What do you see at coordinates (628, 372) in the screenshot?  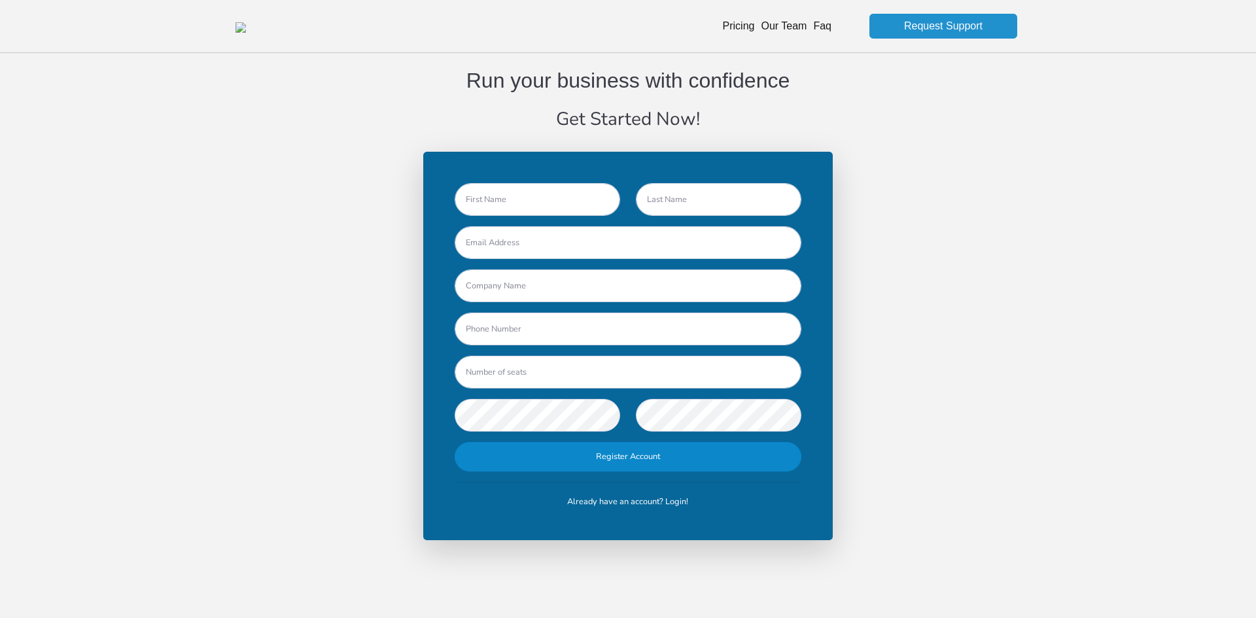 I see `input: Number of seats` at bounding box center [628, 372].